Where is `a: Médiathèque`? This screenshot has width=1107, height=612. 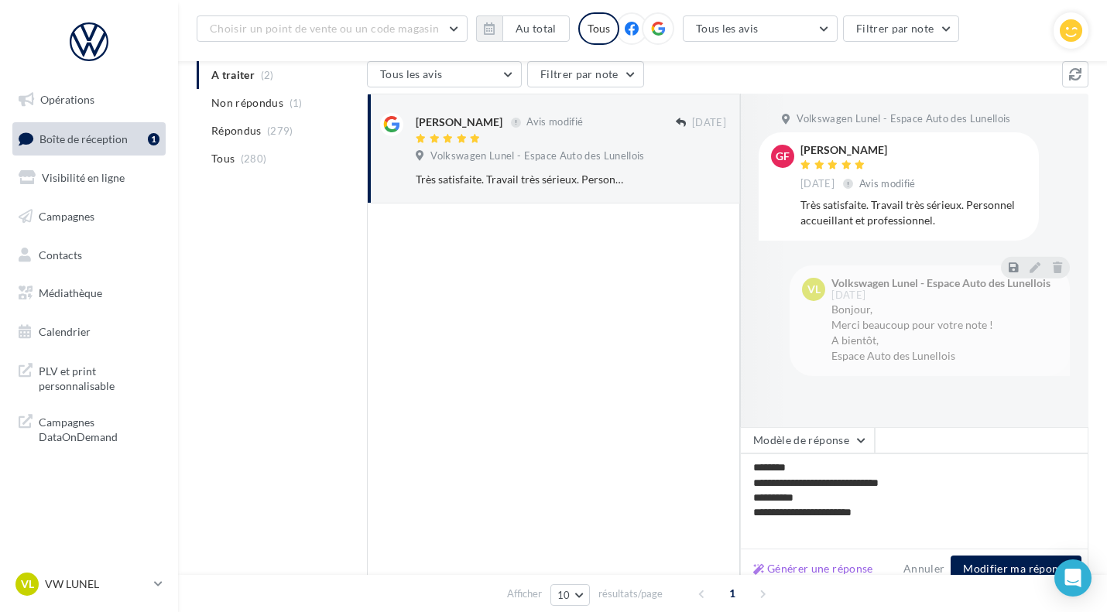 a: Médiathèque is located at coordinates (89, 293).